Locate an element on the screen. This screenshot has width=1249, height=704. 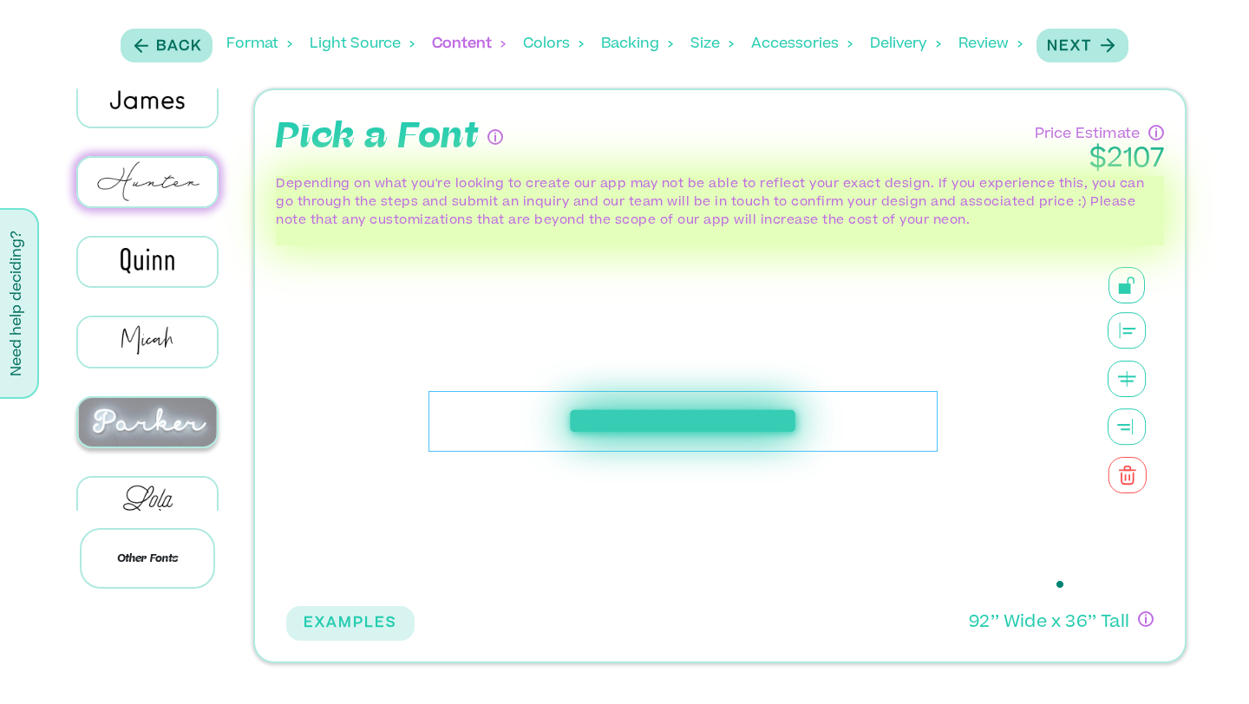
img: Micah is located at coordinates (147, 342).